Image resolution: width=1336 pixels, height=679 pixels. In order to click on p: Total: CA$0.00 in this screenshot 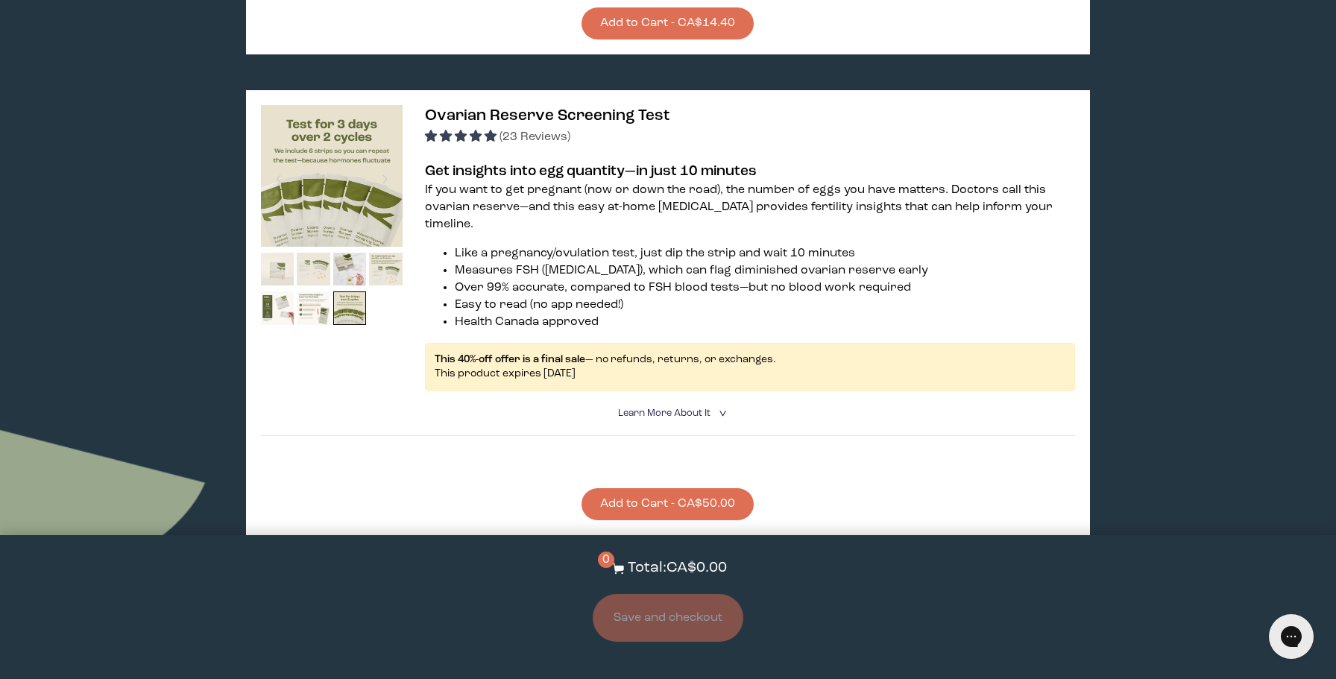, I will do `click(677, 568)`.